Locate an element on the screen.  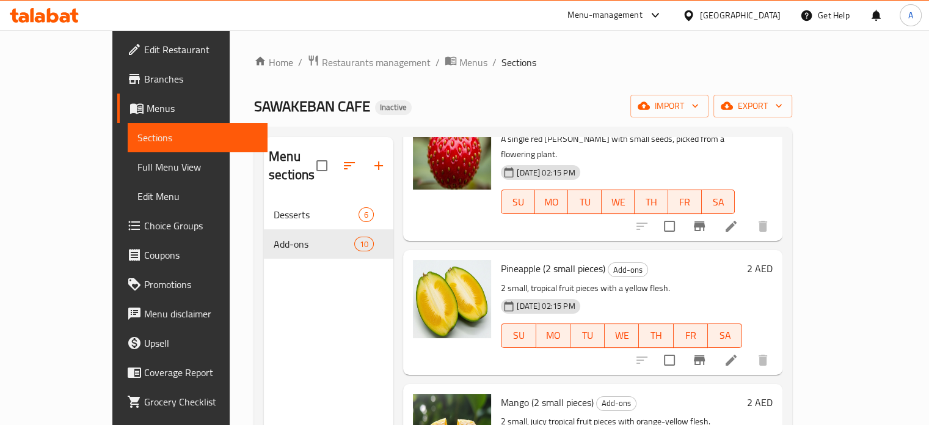
span: Edit Restaurant is located at coordinates (201, 49).